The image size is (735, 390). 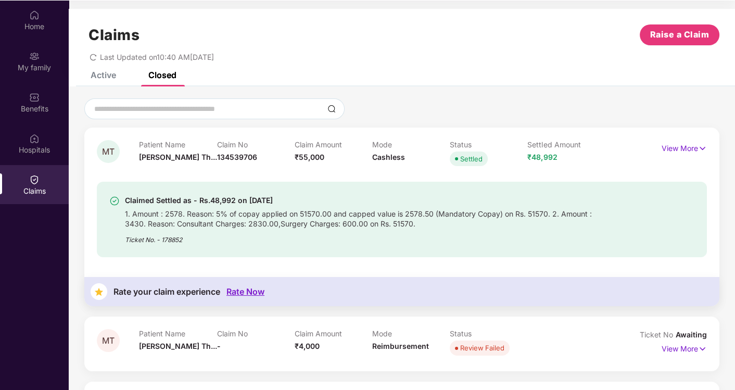 I want to click on img: svg+xml;base64,PHN2ZyBpZD0iQ2xhaW0iIHhtbG5zPSJodHRwOi8vd3d3LnczLm9yZy8yMDAwL3N2ZyIgd2lkdGg9IjIwIi..., so click(x=34, y=180).